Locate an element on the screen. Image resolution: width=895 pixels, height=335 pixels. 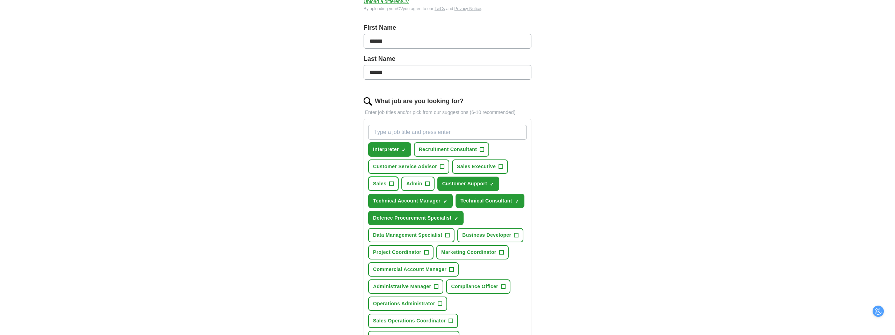
input: Type a job title and press enter is located at coordinates (447, 132).